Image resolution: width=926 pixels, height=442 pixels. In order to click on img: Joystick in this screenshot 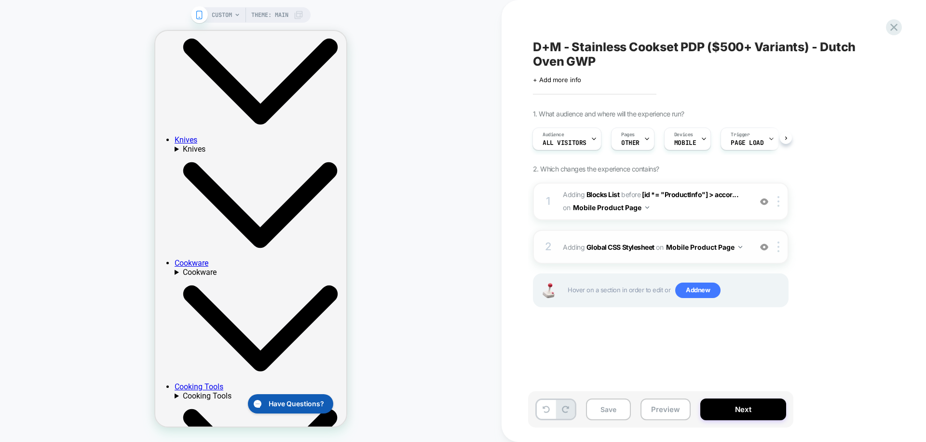, I will do `click(549, 290)`.